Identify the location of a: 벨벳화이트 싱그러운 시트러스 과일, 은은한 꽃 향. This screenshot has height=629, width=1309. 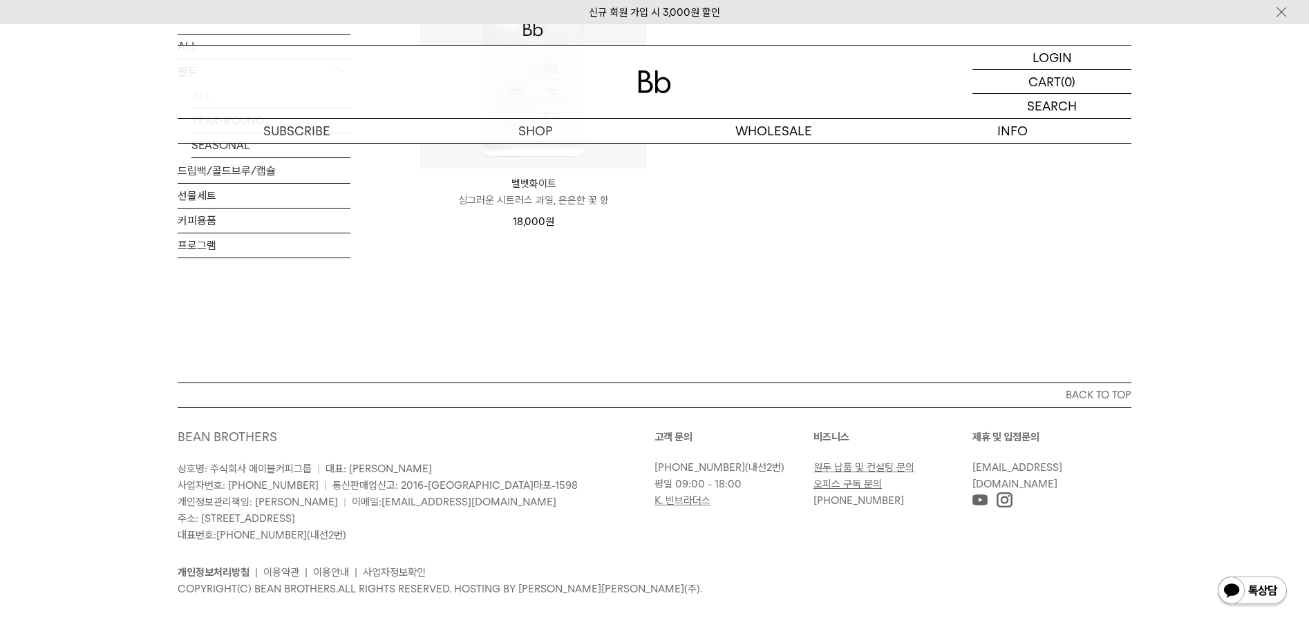
(533, 192).